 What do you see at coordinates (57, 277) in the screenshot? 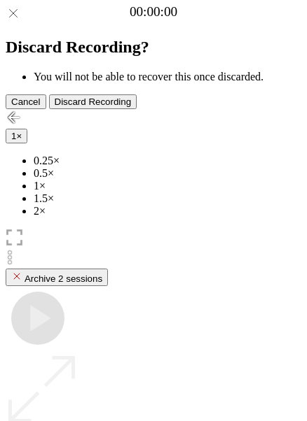
I see `div: Archive 2 sessions` at bounding box center [57, 277].